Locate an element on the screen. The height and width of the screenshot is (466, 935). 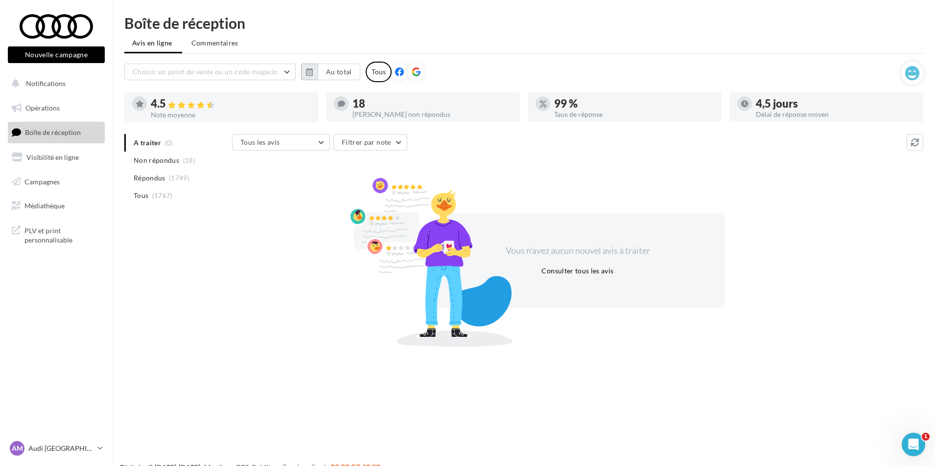
span: Tous les avis is located at coordinates (260, 142).